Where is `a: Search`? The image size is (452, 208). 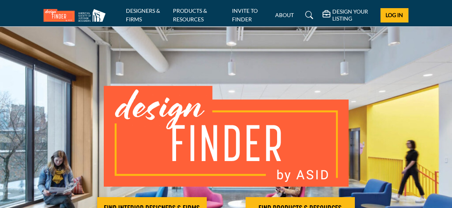 a: Search is located at coordinates (308, 15).